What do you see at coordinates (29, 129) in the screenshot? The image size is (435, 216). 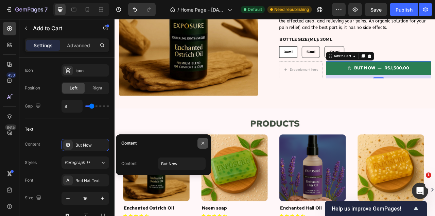 I see `div: Text` at bounding box center [29, 129].